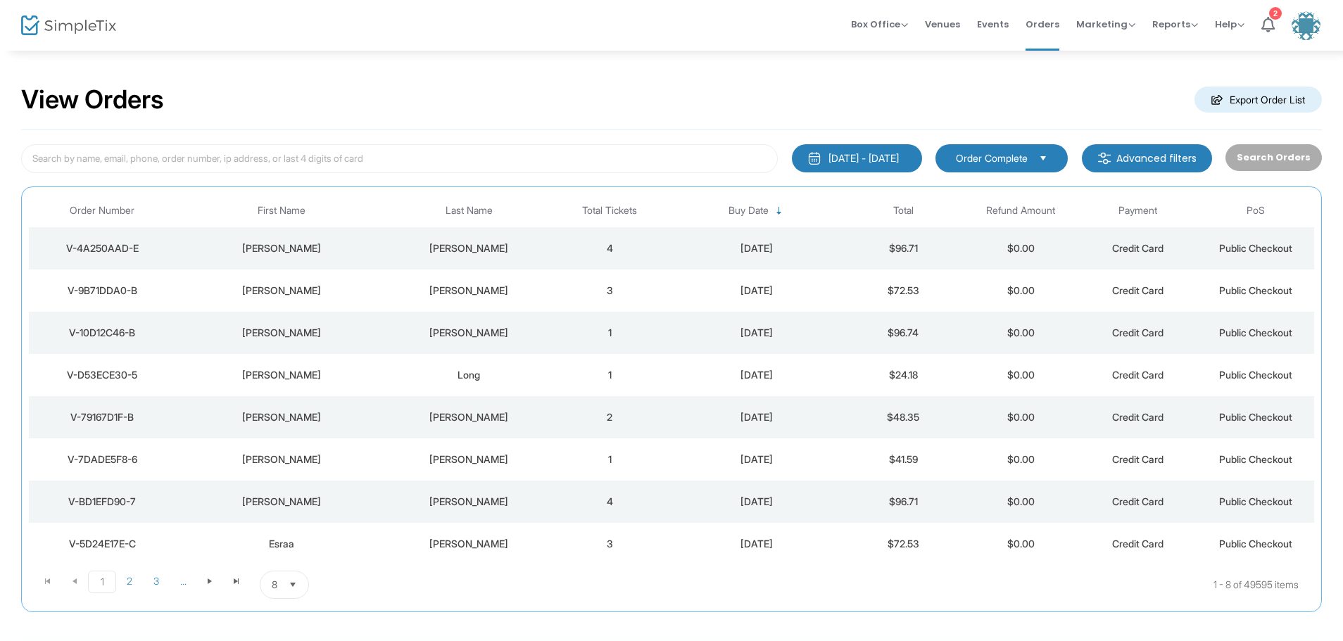 This screenshot has height=641, width=1343. I want to click on span: Sortable, so click(779, 211).